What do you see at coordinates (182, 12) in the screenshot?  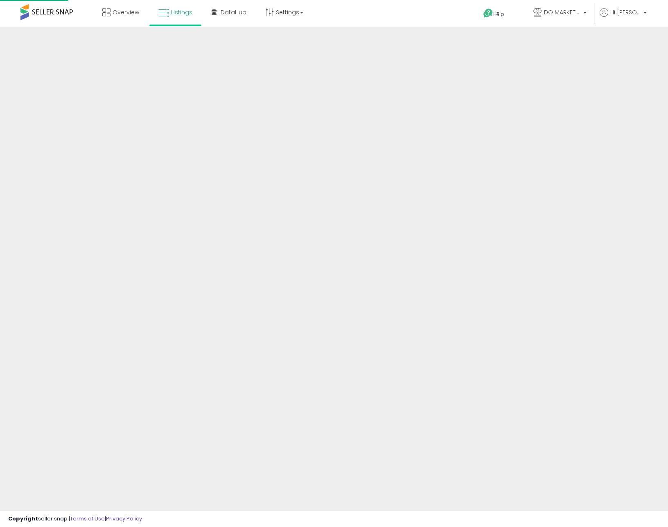 I see `span: Listings` at bounding box center [182, 12].